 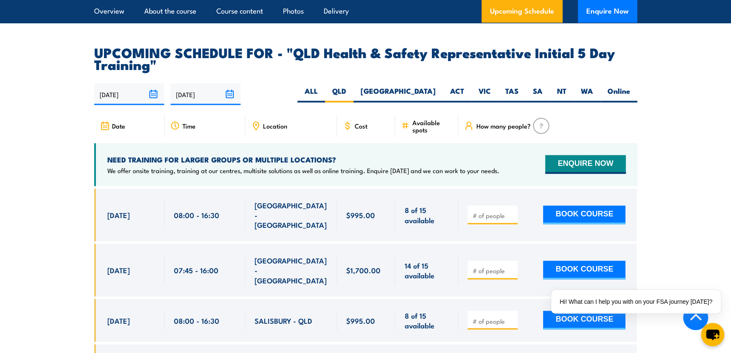 What do you see at coordinates (585, 165) in the screenshot?
I see `button: ENQUIRE NOW` at bounding box center [585, 165].